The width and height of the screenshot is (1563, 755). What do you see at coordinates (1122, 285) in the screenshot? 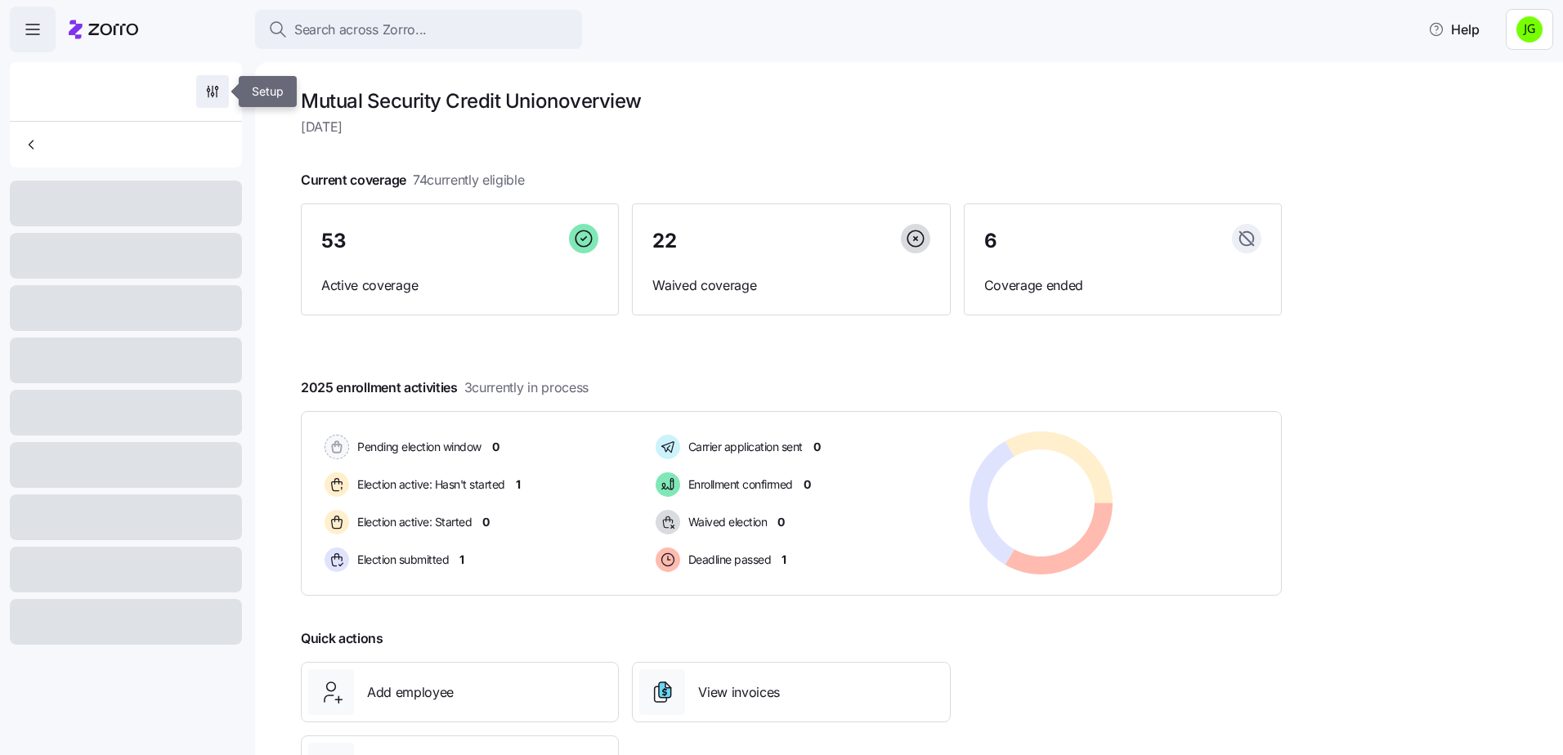
I see `span: Coverage ended` at bounding box center [1122, 285].